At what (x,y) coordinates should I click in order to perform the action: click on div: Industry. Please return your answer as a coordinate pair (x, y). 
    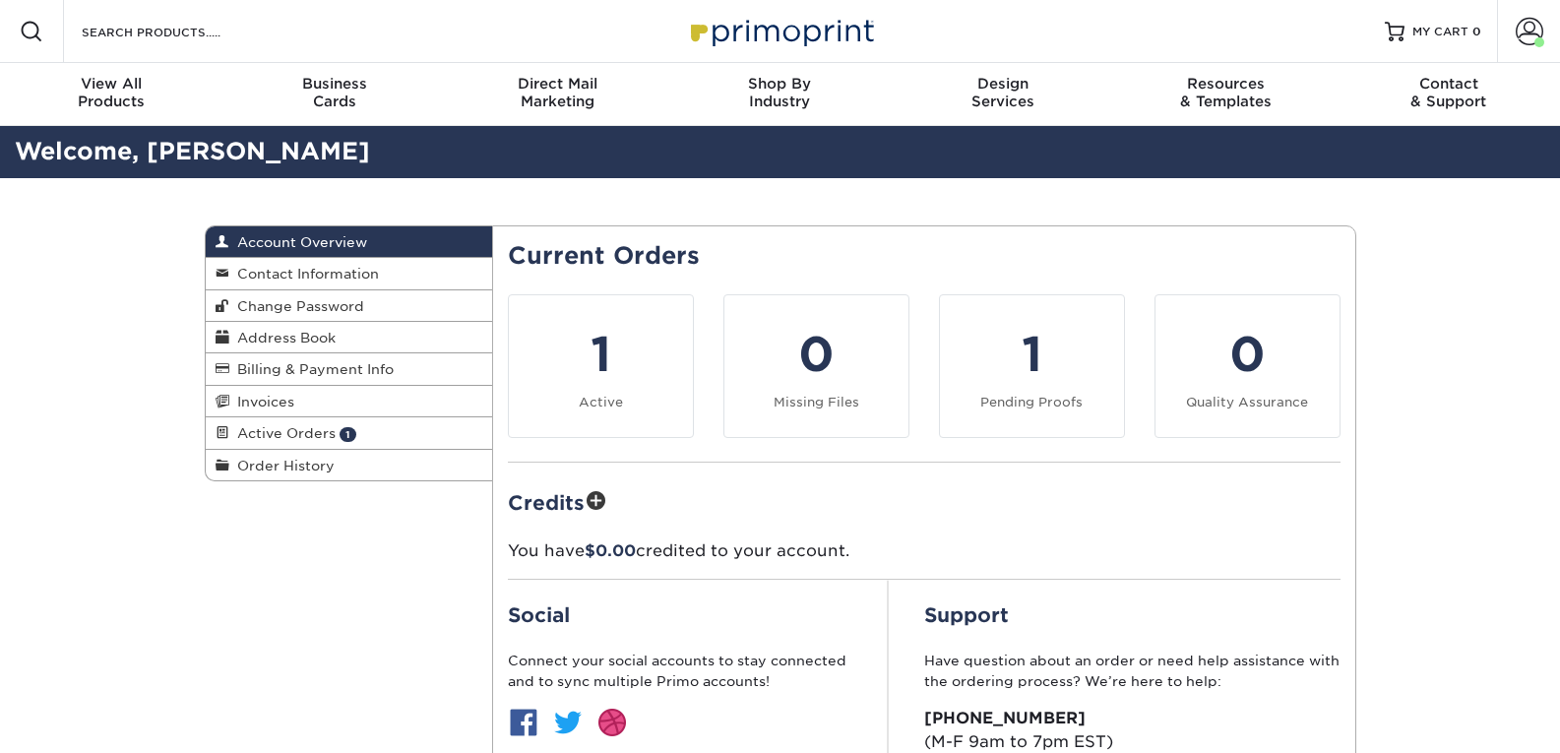
    Looking at the image, I should click on (779, 93).